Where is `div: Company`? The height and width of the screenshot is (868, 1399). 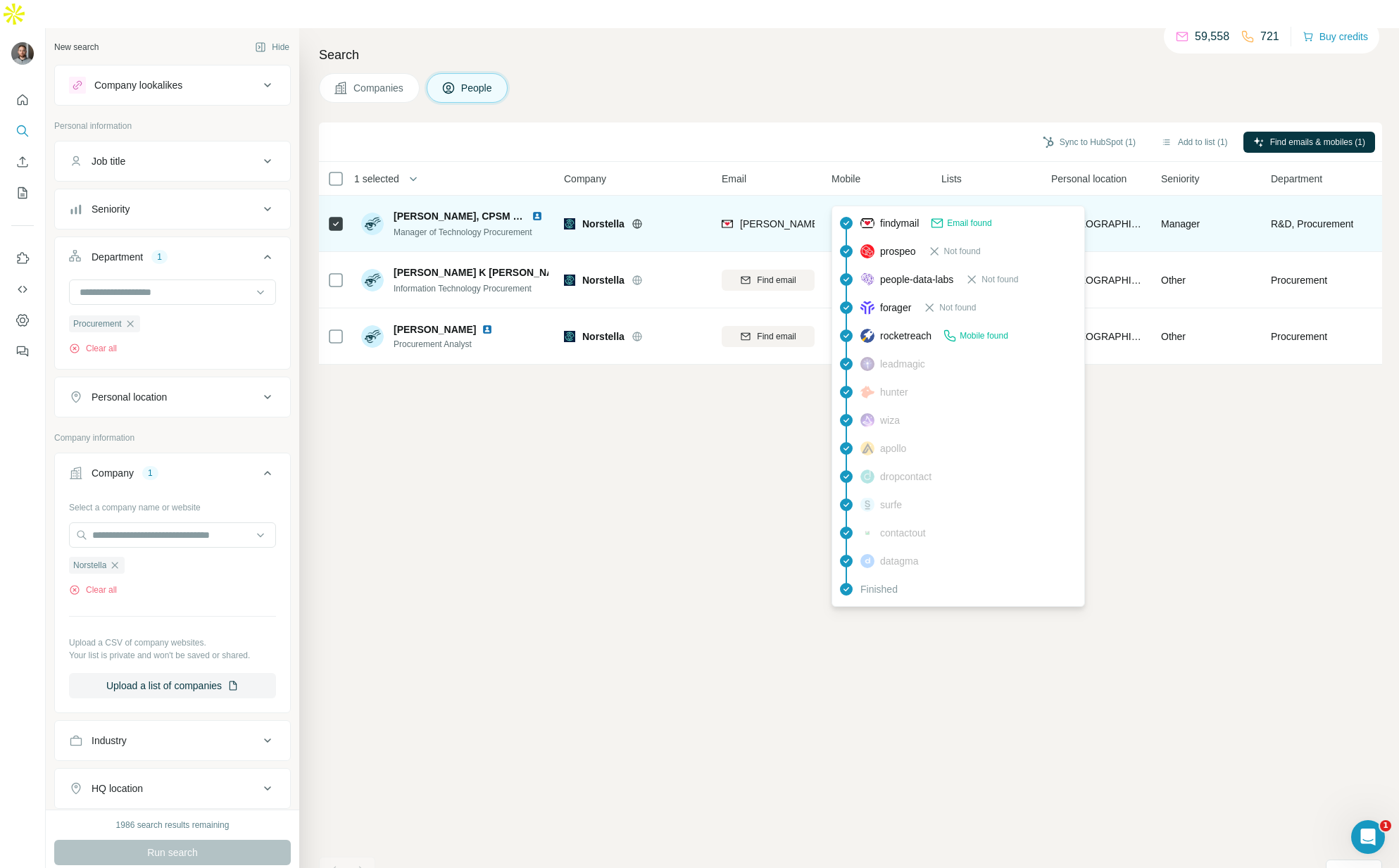
div: Company is located at coordinates (113, 473).